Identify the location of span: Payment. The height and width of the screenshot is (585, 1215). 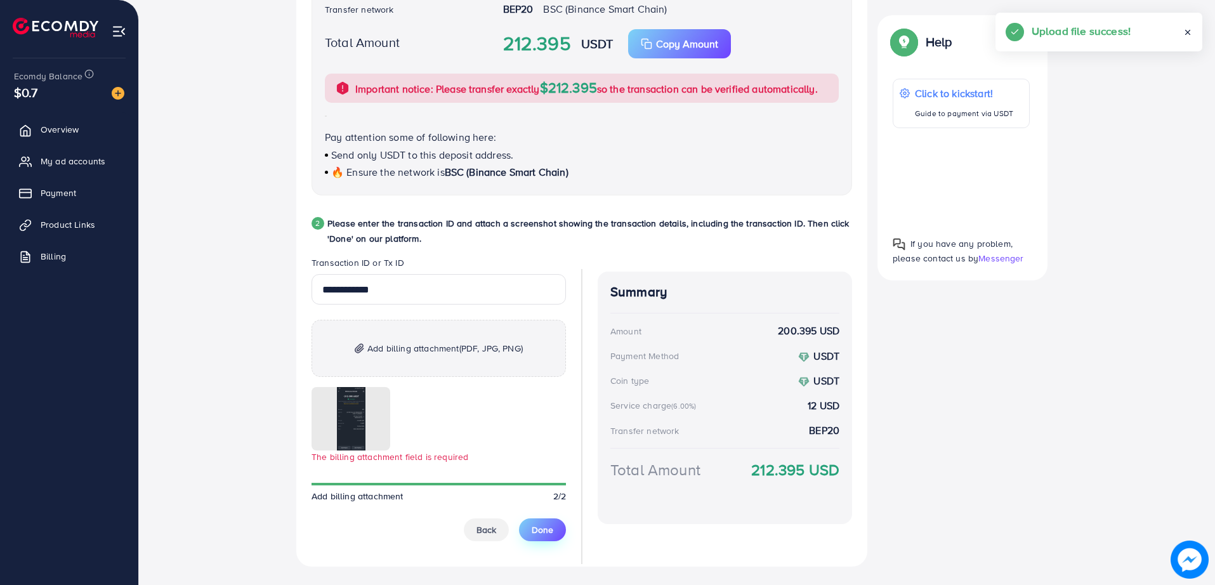
(58, 193).